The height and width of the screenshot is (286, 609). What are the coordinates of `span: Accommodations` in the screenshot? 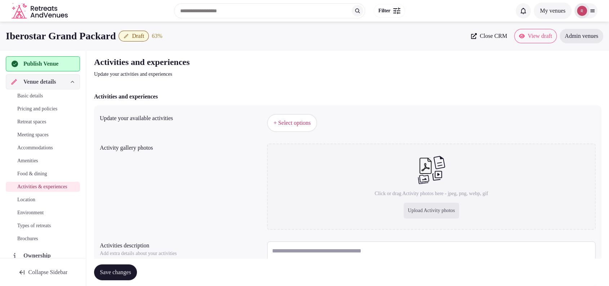 It's located at (35, 148).